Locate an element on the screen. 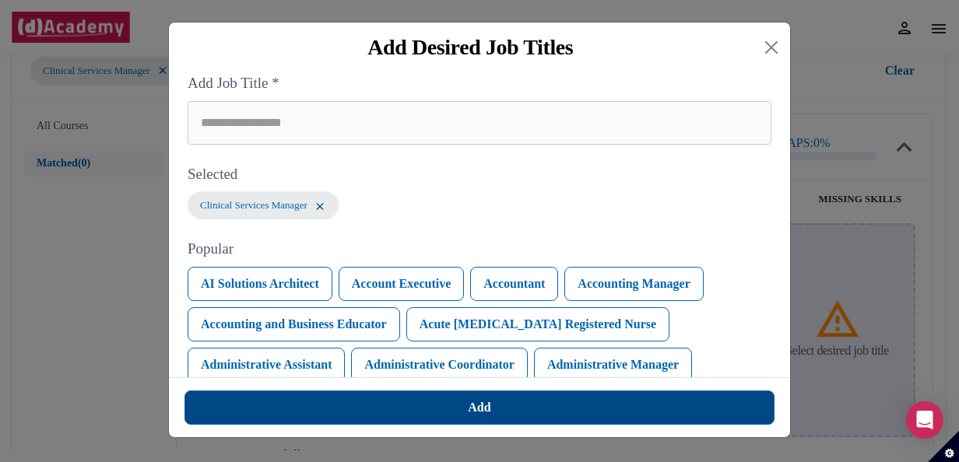 The image size is (959, 462). button: Close is located at coordinates (771, 47).